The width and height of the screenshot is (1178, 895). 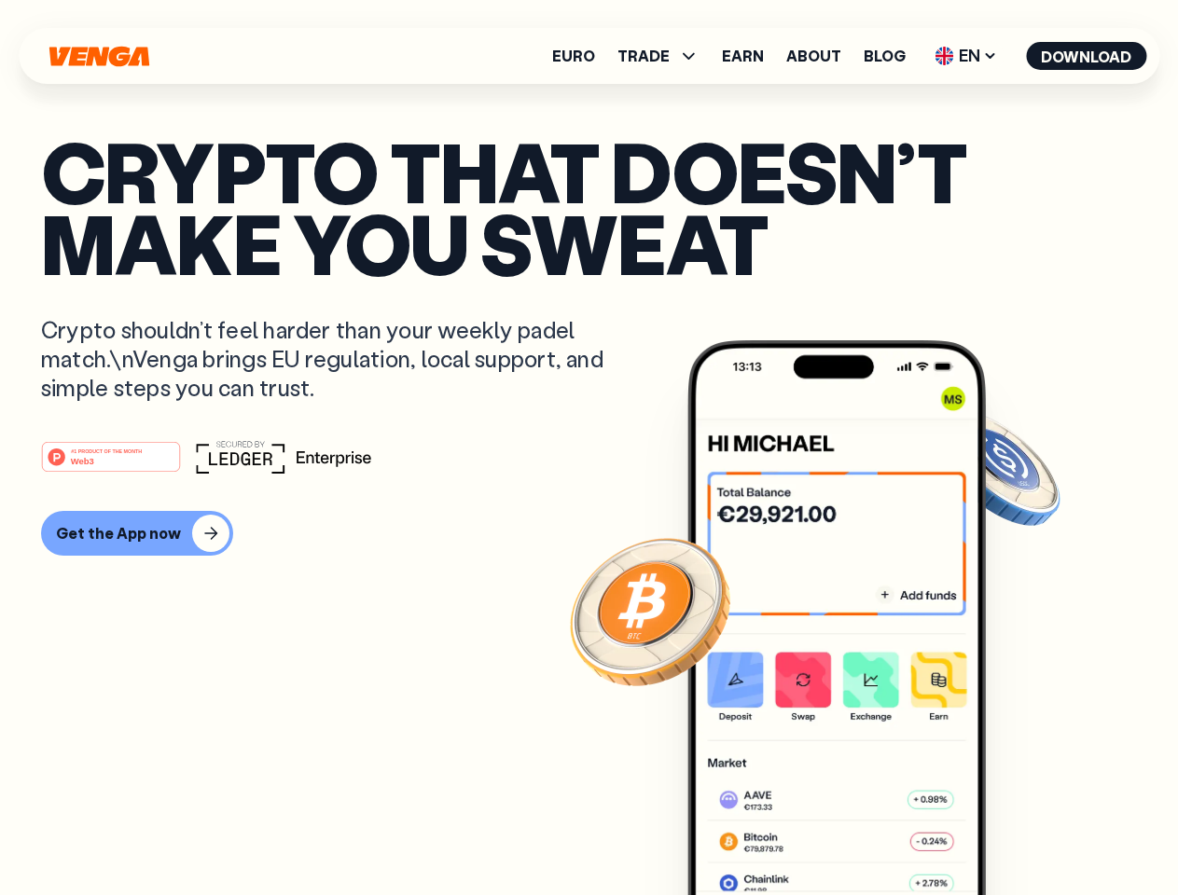 What do you see at coordinates (574, 56) in the screenshot?
I see `a: Euro` at bounding box center [574, 56].